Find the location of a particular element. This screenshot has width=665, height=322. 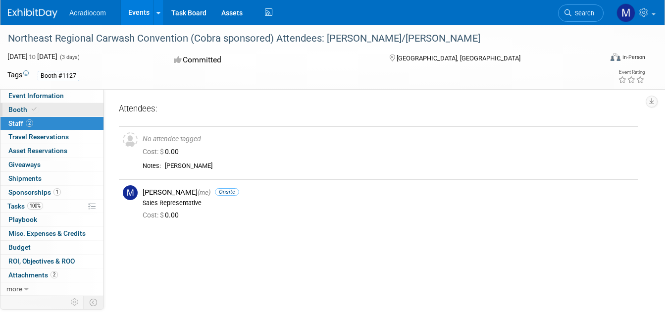

span: Tasks is located at coordinates (25, 206).